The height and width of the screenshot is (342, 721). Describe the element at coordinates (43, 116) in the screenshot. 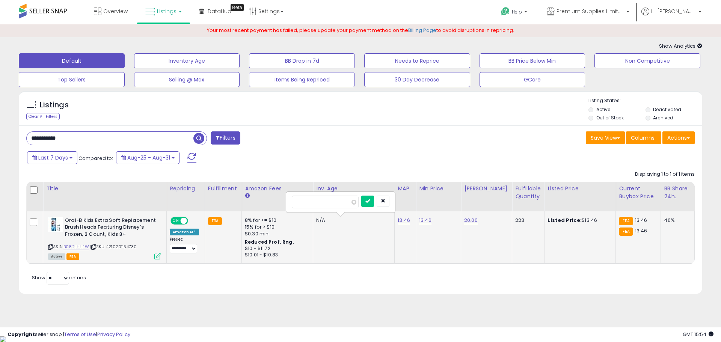

I see `div: Clear All Filters` at that location.